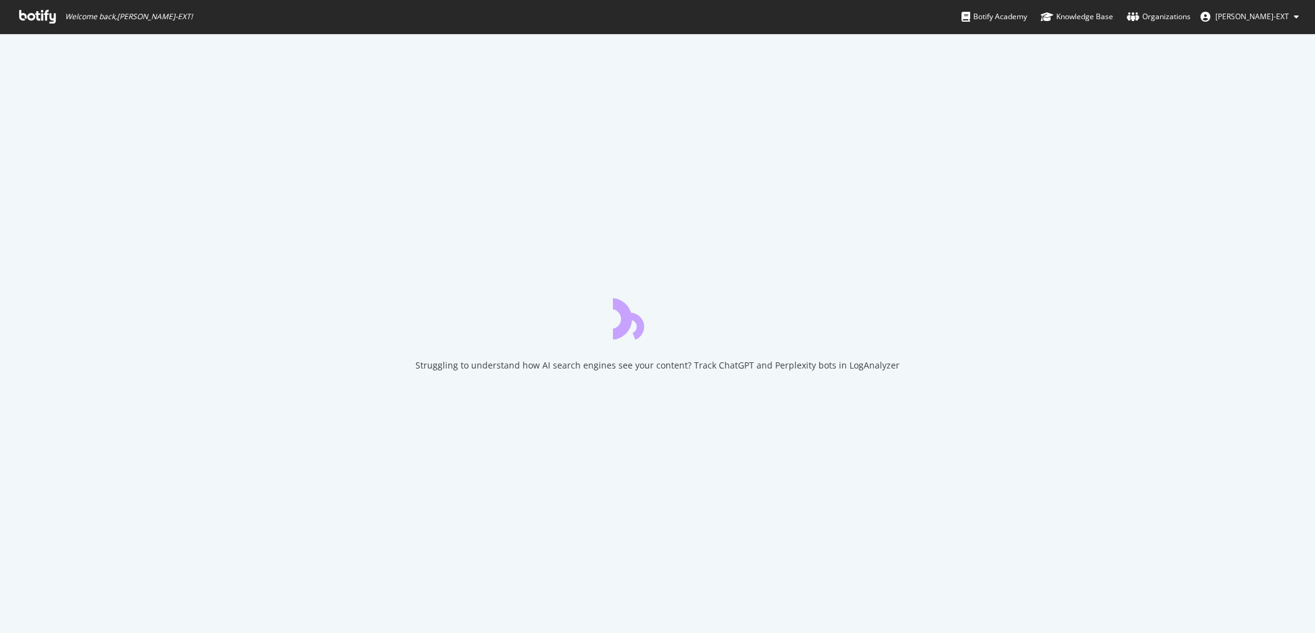  What do you see at coordinates (657, 317) in the screenshot?
I see `div: animation` at bounding box center [657, 317].